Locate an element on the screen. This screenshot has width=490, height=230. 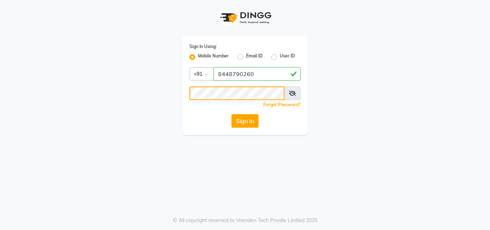
a: Forgot Password? is located at coordinates (282, 104).